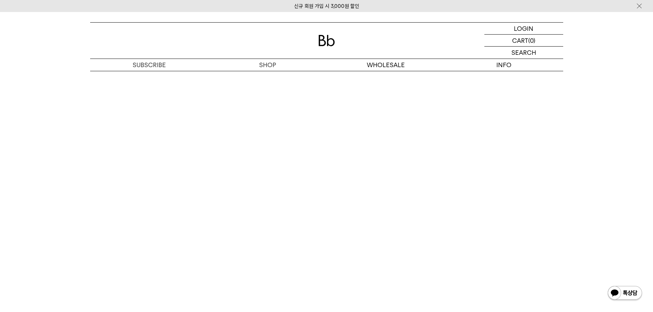 The image size is (653, 312). What do you see at coordinates (267, 65) in the screenshot?
I see `p: SHOP` at bounding box center [267, 65].